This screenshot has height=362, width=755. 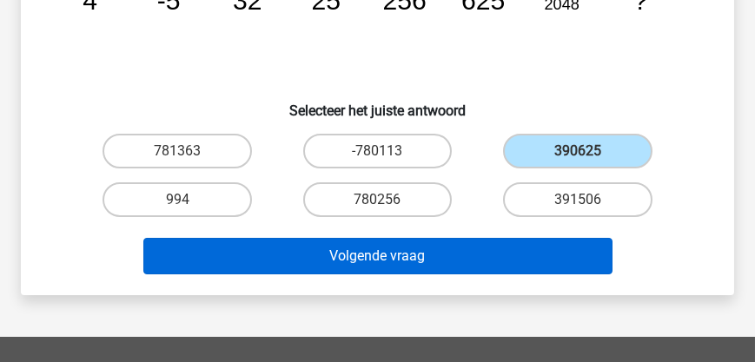 What do you see at coordinates (577, 200) in the screenshot?
I see `label: 391506` at bounding box center [577, 200].